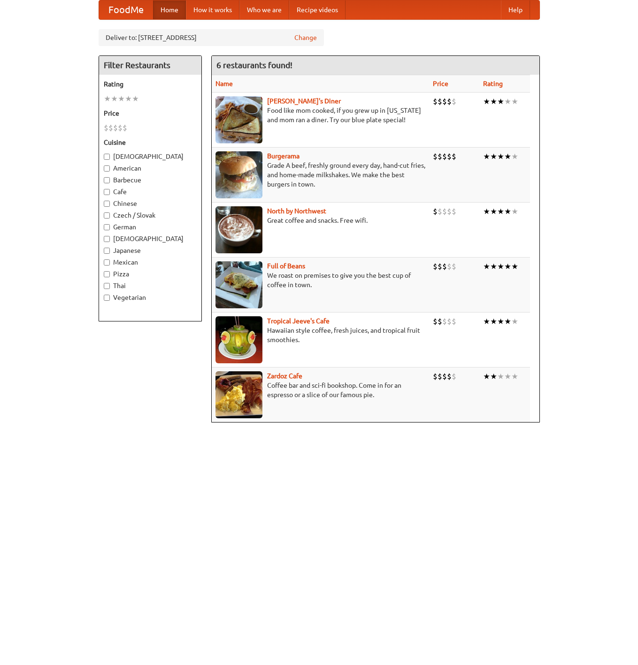 Image resolution: width=638 pixels, height=665 pixels. What do you see at coordinates (107, 215) in the screenshot?
I see `input: Czech / Slovak` at bounding box center [107, 215].